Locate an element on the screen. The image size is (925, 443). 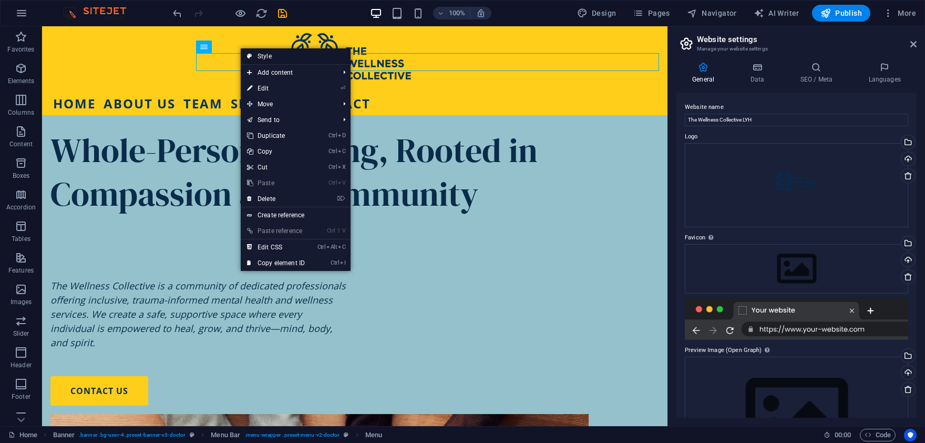
button: 100% is located at coordinates (452, 13).